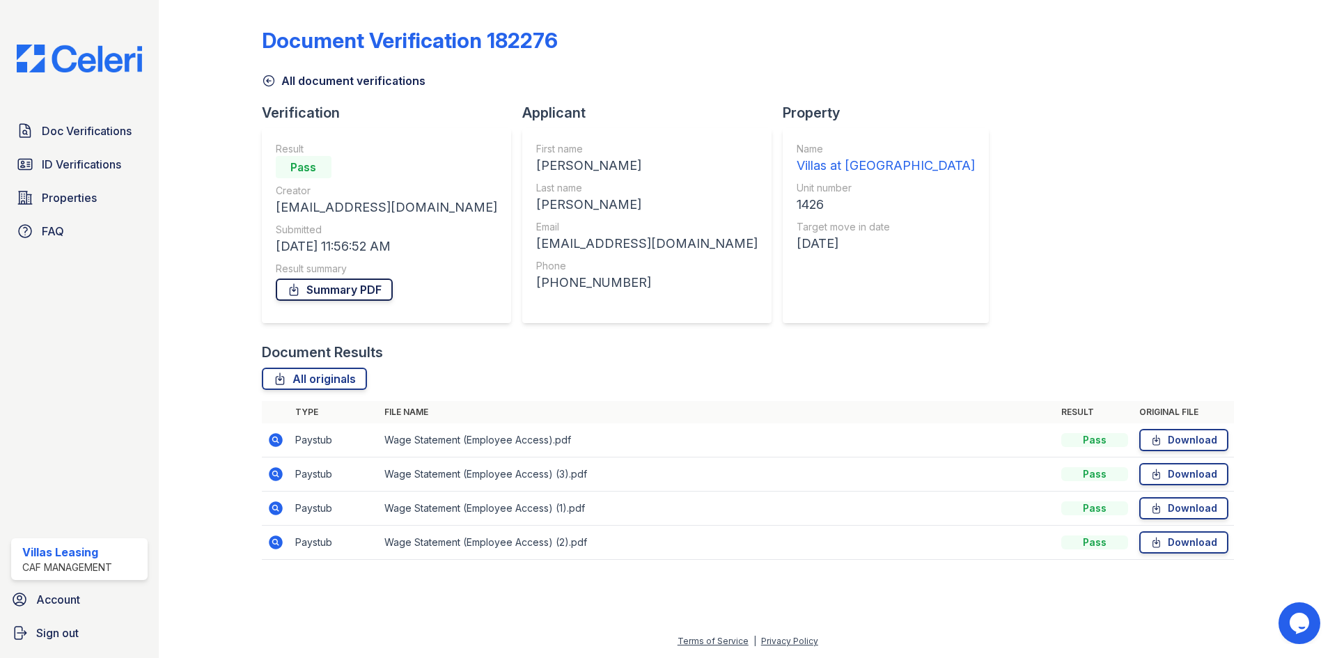 This screenshot has height=658, width=1337. Describe the element at coordinates (886, 205) in the screenshot. I see `div: 1426` at that location.